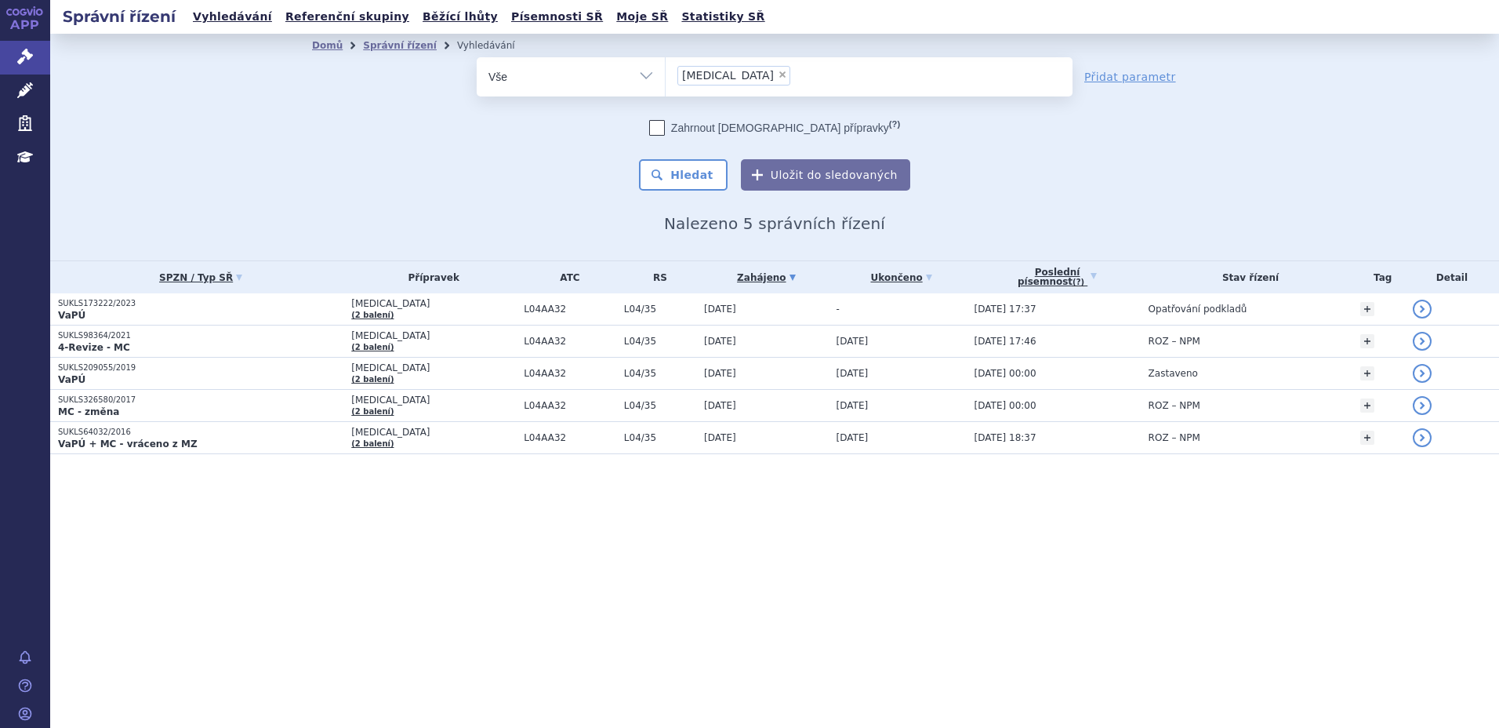 This screenshot has height=728, width=1499. What do you see at coordinates (201, 368) in the screenshot?
I see `p: SUKLS209055/2019` at bounding box center [201, 368].